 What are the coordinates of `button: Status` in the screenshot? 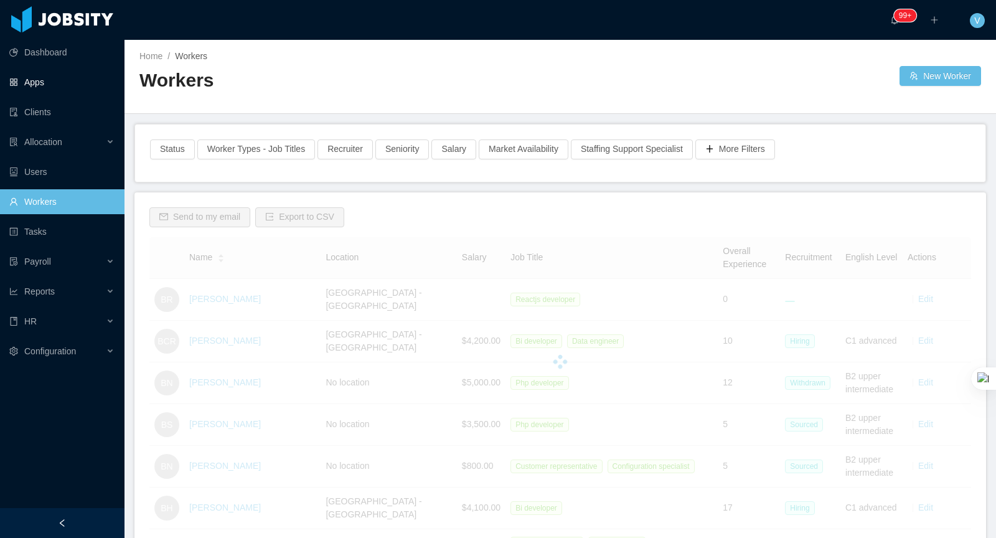 It's located at (172, 149).